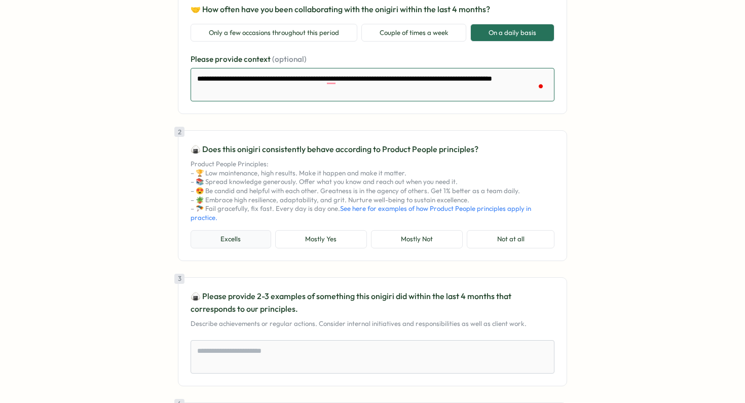  Describe the element at coordinates (372, 324) in the screenshot. I see `p: Describe achievements or regular actions. Consider internal initiatives and responsibilities as w...` at that location.